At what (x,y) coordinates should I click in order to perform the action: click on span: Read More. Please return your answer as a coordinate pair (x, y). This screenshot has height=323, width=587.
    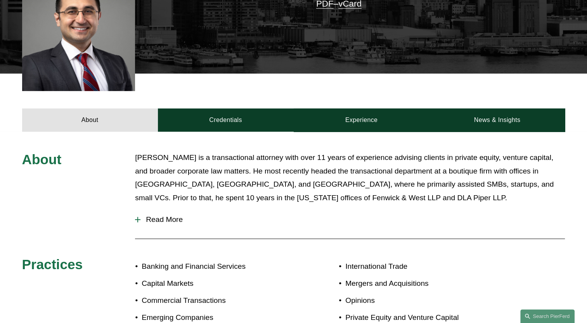
    Looking at the image, I should click on (352, 220).